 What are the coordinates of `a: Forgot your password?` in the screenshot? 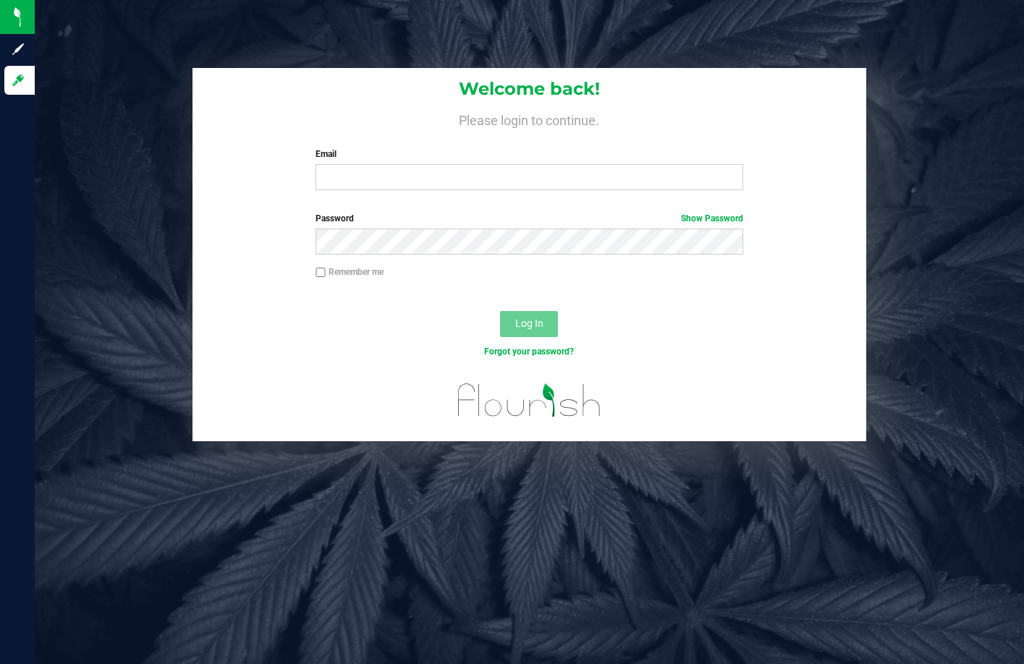 It's located at (529, 352).